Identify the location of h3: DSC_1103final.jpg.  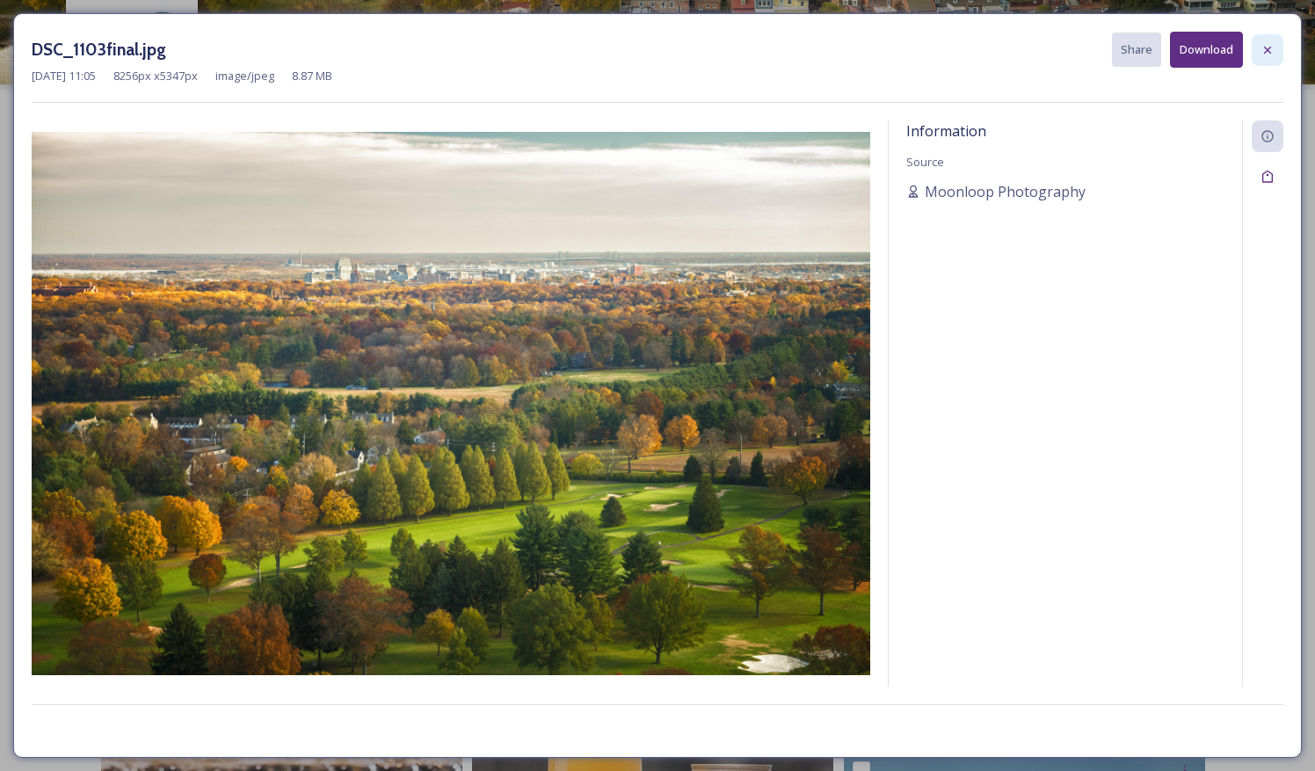
(98, 49).